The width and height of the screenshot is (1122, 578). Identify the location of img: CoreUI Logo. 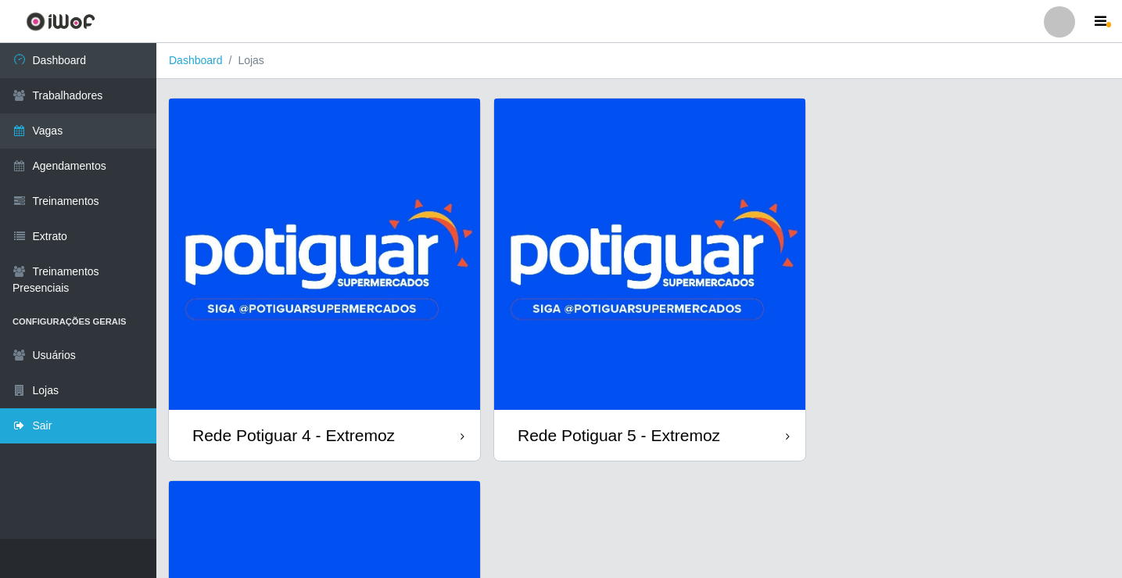
(60, 21).